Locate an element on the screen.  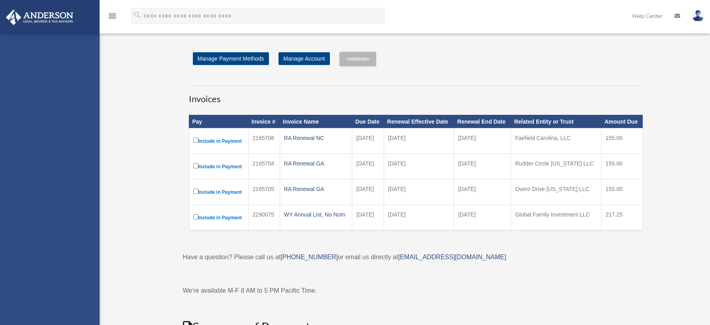
h3: Invoices is located at coordinates (416, 95).